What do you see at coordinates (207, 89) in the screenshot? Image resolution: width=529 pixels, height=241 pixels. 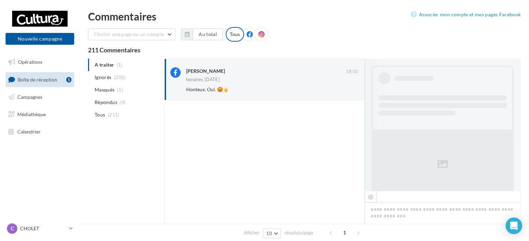 I see `span: Honteux. Oui. 😡🖕` at bounding box center [207, 89].